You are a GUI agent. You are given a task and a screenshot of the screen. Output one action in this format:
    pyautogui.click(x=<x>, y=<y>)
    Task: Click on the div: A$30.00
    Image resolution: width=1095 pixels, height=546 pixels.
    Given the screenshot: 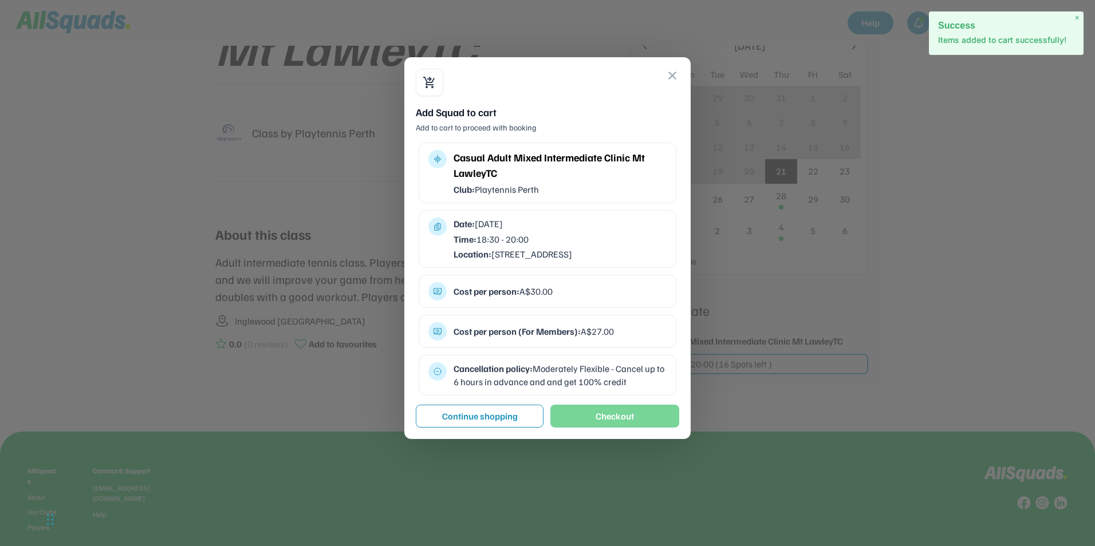 What is the action you would take?
    pyautogui.click(x=560, y=291)
    